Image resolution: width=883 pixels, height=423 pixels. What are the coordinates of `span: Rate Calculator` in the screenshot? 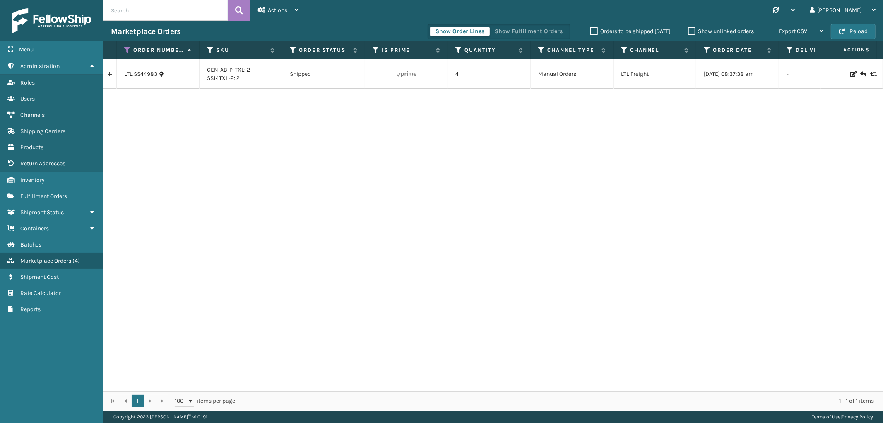 It's located at (41, 293).